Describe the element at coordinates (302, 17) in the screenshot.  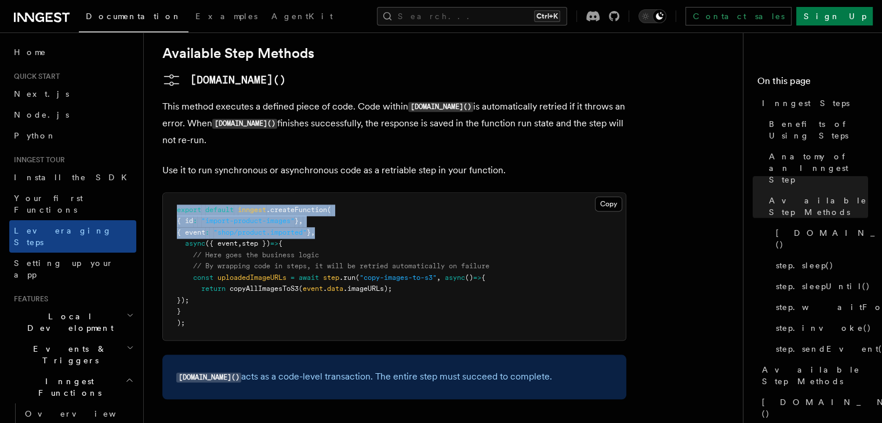
I see `a: AgentKit` at that location.